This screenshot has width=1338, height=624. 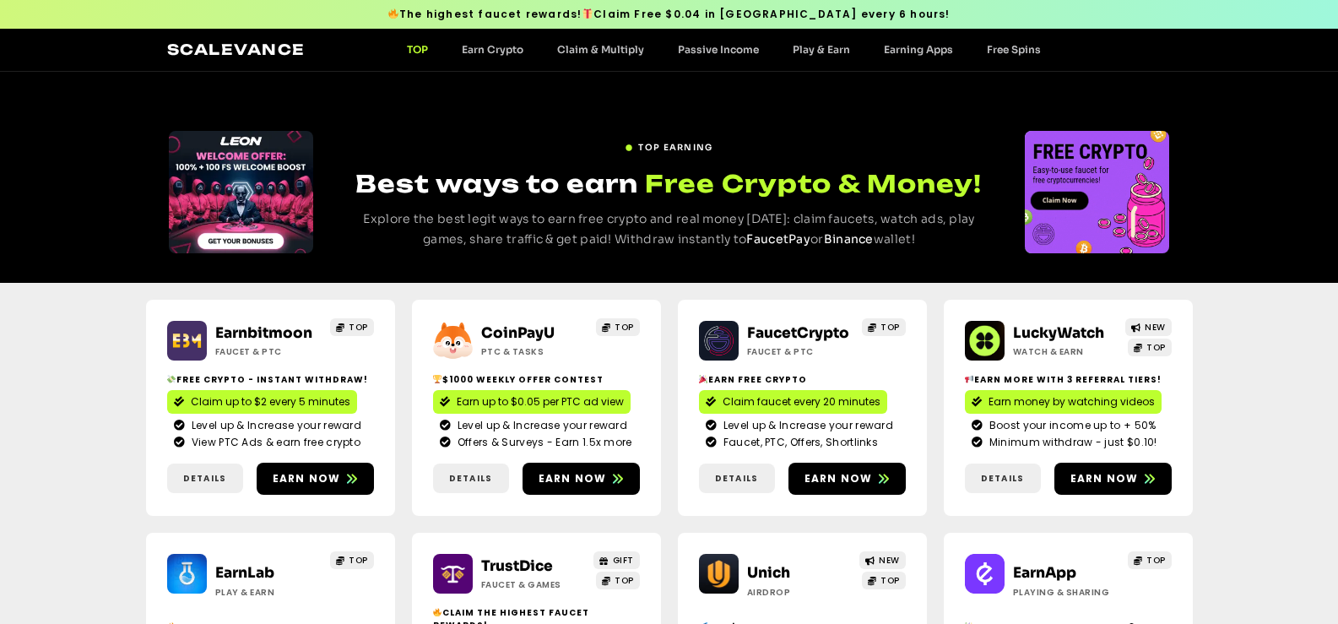 What do you see at coordinates (669, 144) in the screenshot?
I see `a: TOP EARNING` at bounding box center [669, 144].